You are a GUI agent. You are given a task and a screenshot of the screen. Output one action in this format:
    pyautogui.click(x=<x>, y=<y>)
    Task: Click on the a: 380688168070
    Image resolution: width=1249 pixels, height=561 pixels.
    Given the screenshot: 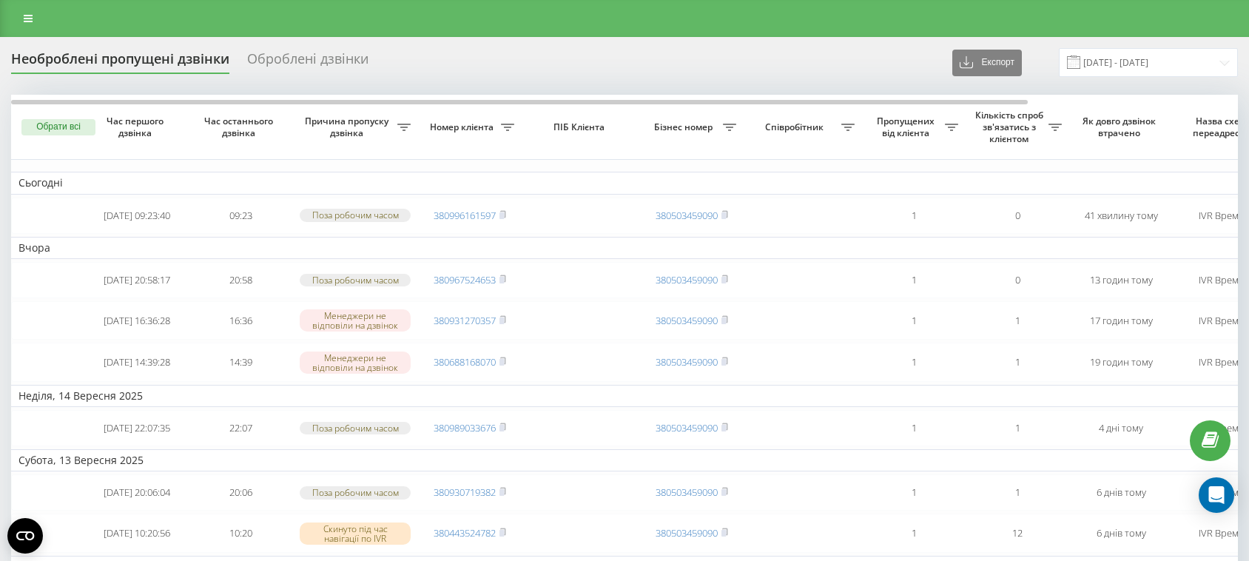 What is the action you would take?
    pyautogui.click(x=465, y=362)
    